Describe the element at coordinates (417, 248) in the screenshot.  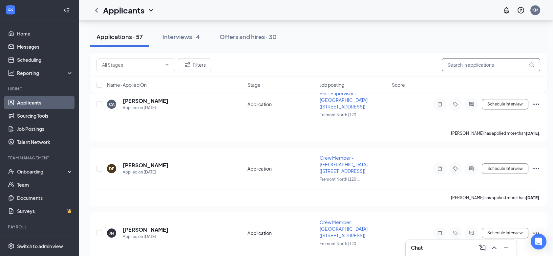
I see `h3: Chat` at that location.